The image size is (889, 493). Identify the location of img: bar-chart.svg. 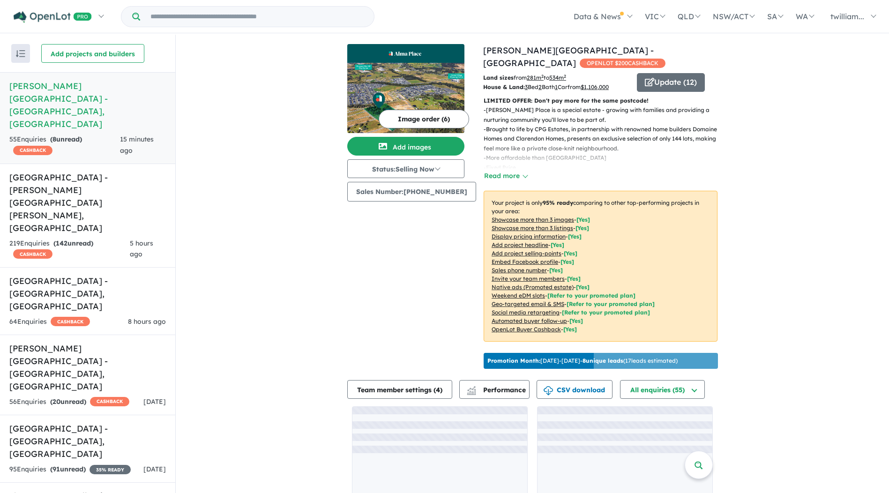
(472, 392).